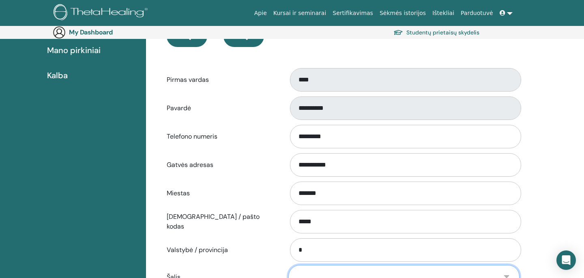 Image resolution: width=584 pixels, height=278 pixels. Describe the element at coordinates (221, 193) in the screenshot. I see `label: Miestas` at that location.